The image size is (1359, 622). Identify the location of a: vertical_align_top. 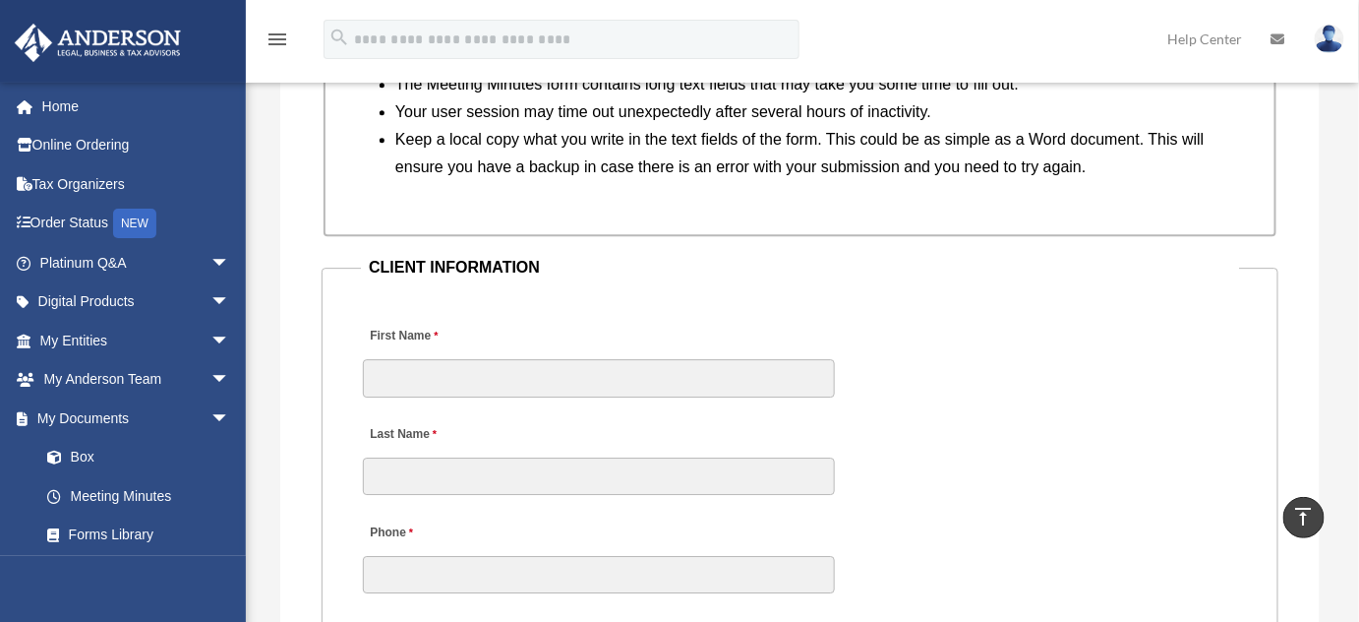
(1304, 517).